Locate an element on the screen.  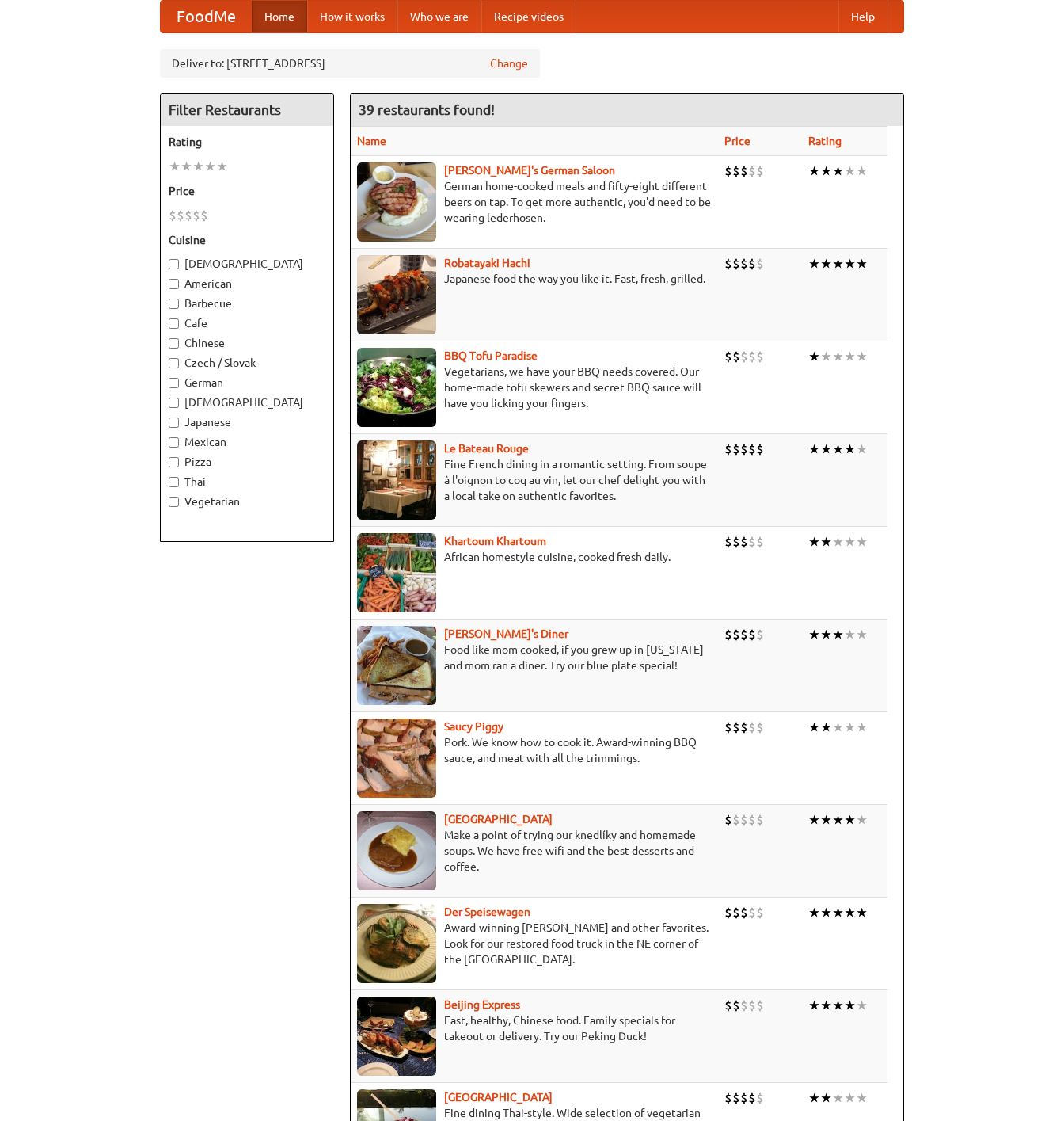
h5: Price is located at coordinates (247, 191).